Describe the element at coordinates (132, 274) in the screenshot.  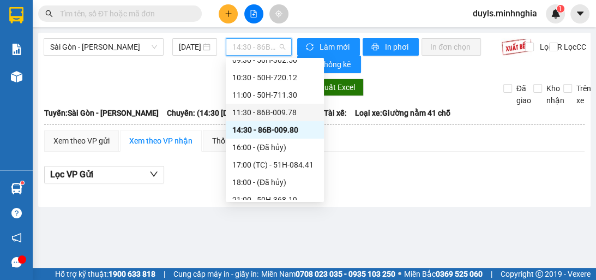
I see `strong: 1900 633 818` at that location.